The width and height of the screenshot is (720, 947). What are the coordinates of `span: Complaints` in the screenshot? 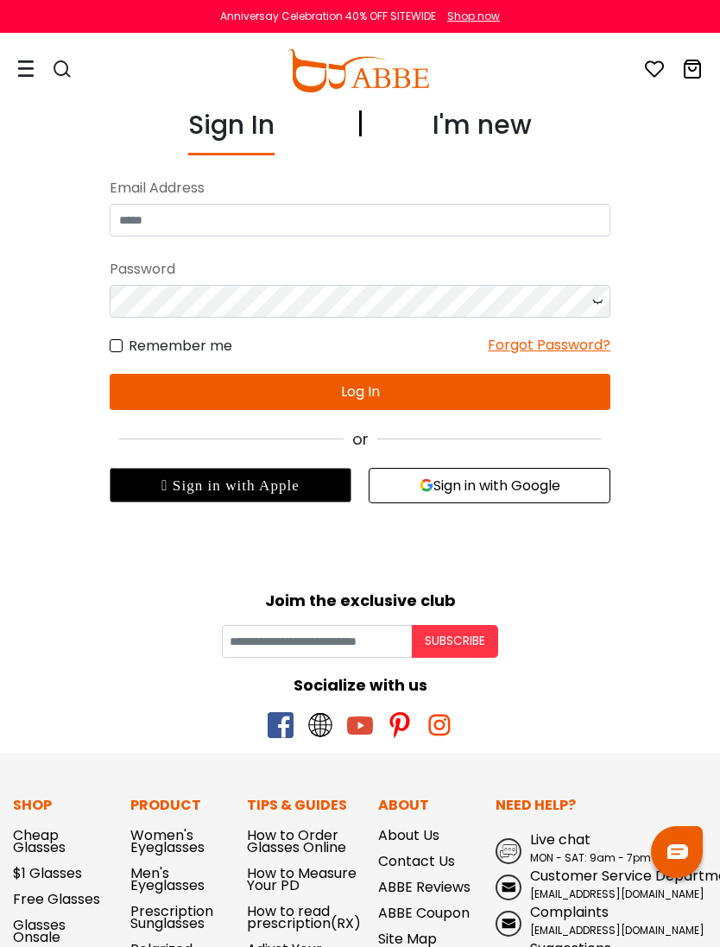 It's located at (569, 912).